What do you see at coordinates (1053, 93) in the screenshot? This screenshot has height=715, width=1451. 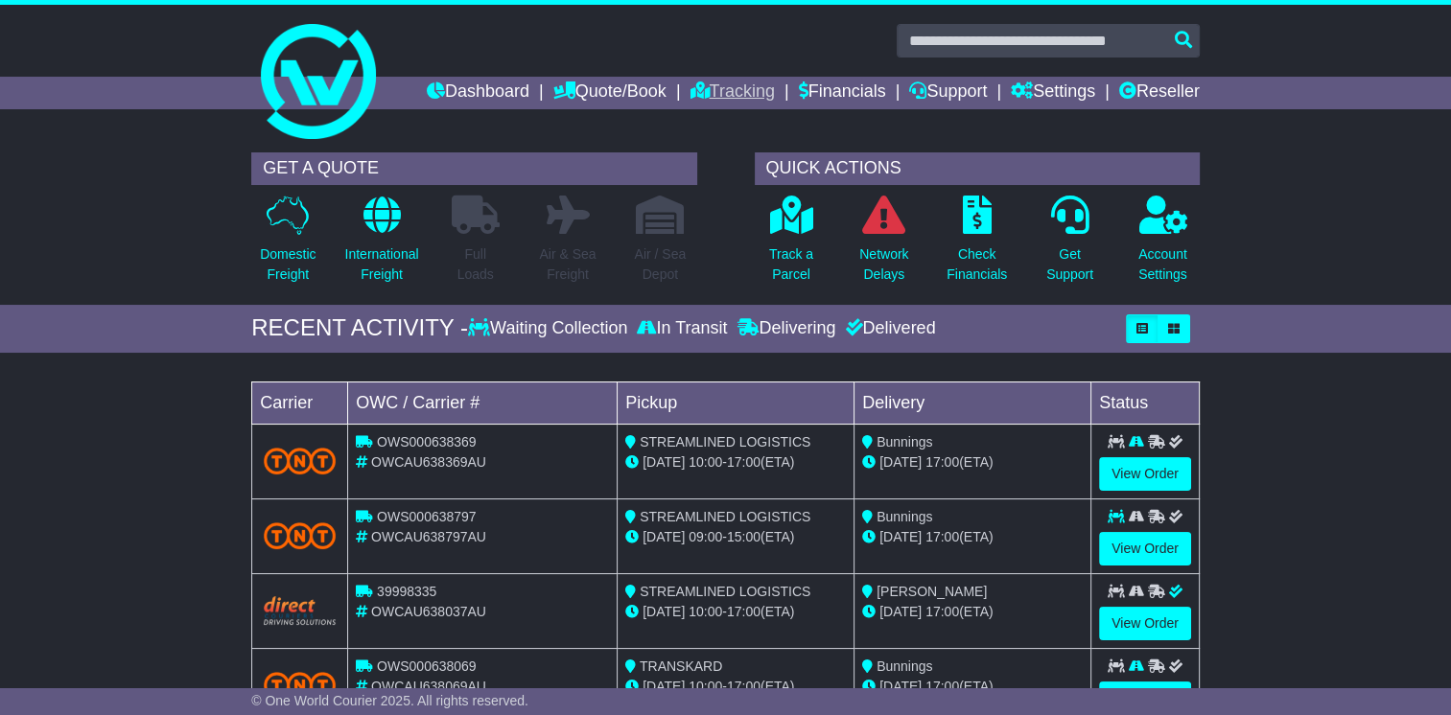 I see `a: Settings` at bounding box center [1053, 93].